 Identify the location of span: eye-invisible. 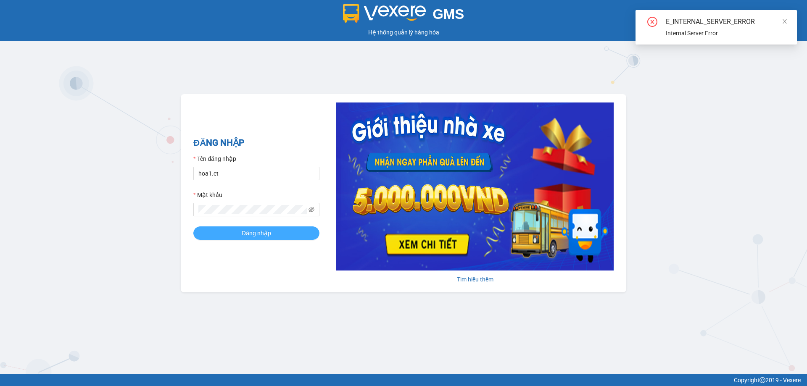
(312, 210).